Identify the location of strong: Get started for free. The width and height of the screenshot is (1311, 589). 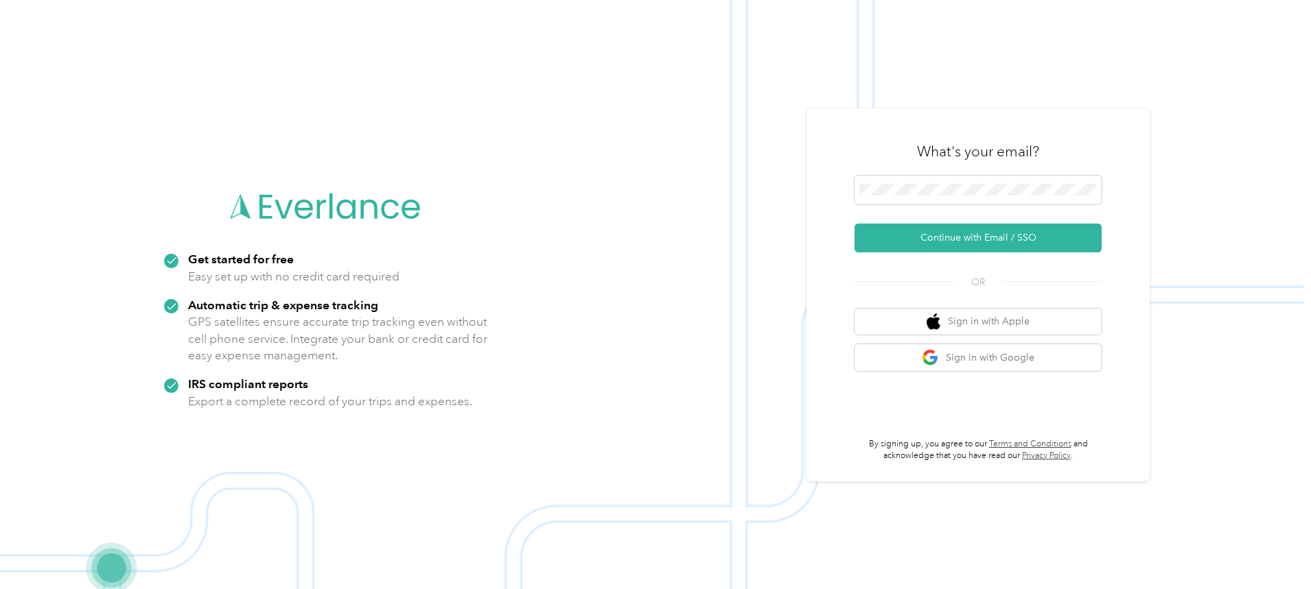
(241, 259).